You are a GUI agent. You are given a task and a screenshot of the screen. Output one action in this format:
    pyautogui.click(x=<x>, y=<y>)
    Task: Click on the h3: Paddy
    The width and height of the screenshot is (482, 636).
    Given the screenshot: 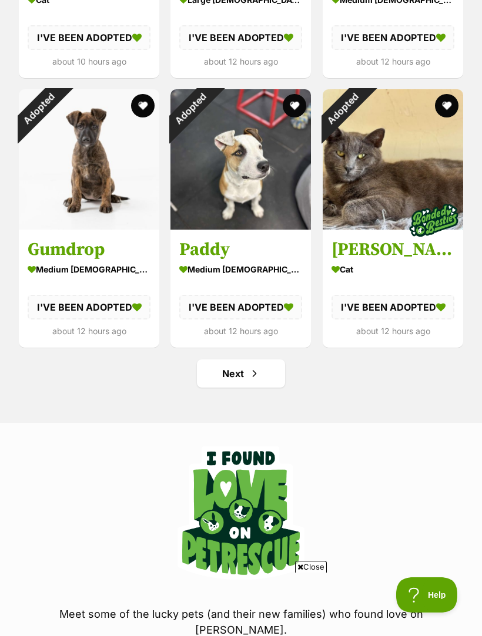 What is the action you would take?
    pyautogui.click(x=240, y=250)
    